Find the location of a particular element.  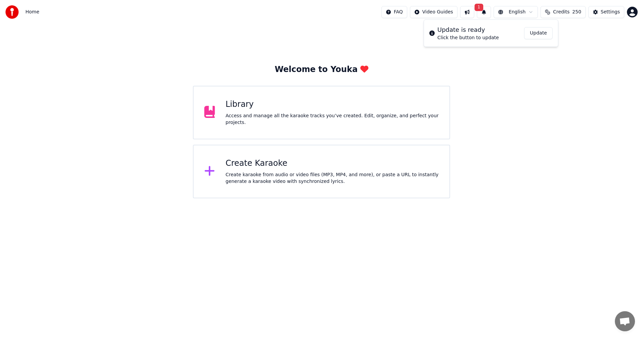

span: 1 is located at coordinates (479, 7).